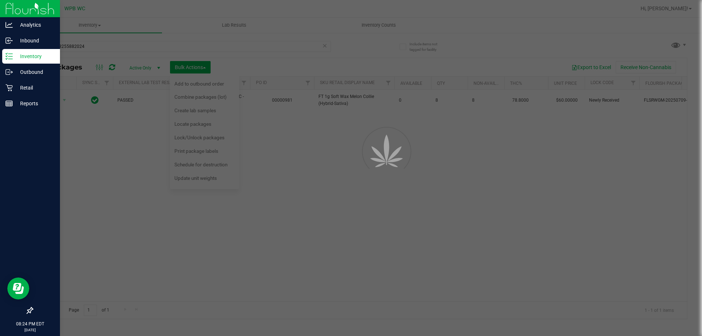  I want to click on inline-svg: Inventory, so click(9, 56).